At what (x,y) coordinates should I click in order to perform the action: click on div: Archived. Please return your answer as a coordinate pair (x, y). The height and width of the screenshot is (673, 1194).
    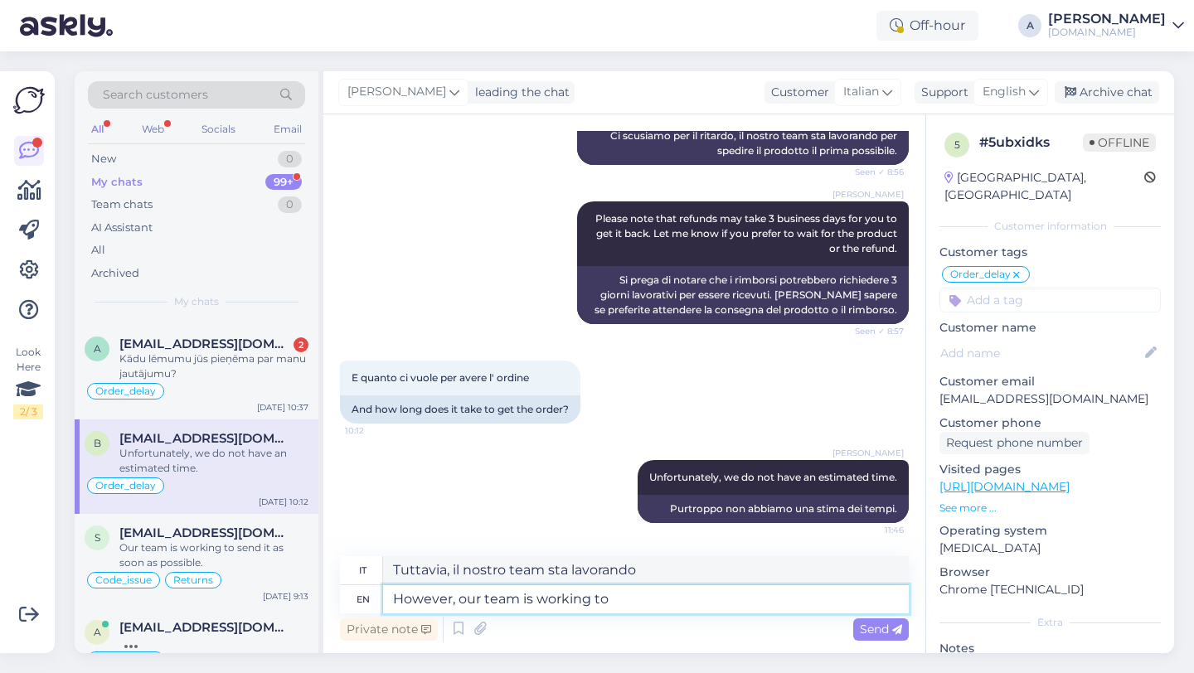
    Looking at the image, I should click on (115, 274).